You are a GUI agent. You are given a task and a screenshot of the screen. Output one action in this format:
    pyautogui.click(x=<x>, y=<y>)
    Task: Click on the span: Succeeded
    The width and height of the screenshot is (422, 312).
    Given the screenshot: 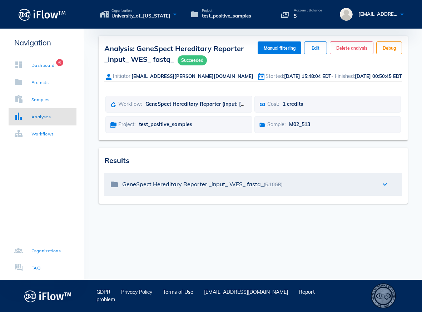 What is the action you would take?
    pyautogui.click(x=192, y=60)
    